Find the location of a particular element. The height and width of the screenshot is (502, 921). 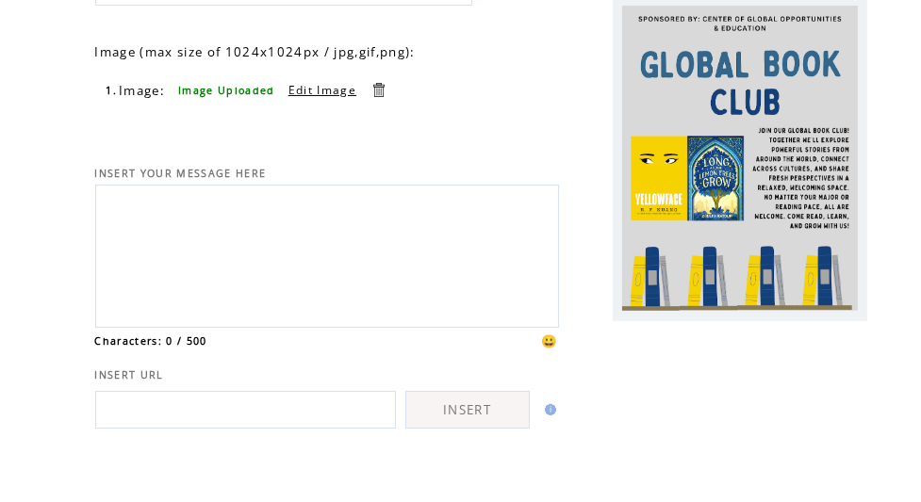

span: Characters: 0 / 500 is located at coordinates (151, 341).